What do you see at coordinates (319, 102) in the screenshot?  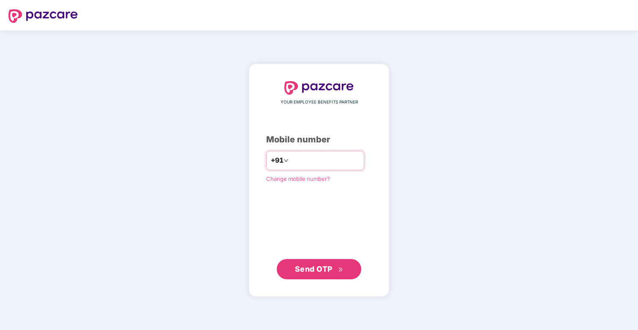 I see `span: YOUR EMPLOYEE BENEFITS PARTNER` at bounding box center [319, 102].